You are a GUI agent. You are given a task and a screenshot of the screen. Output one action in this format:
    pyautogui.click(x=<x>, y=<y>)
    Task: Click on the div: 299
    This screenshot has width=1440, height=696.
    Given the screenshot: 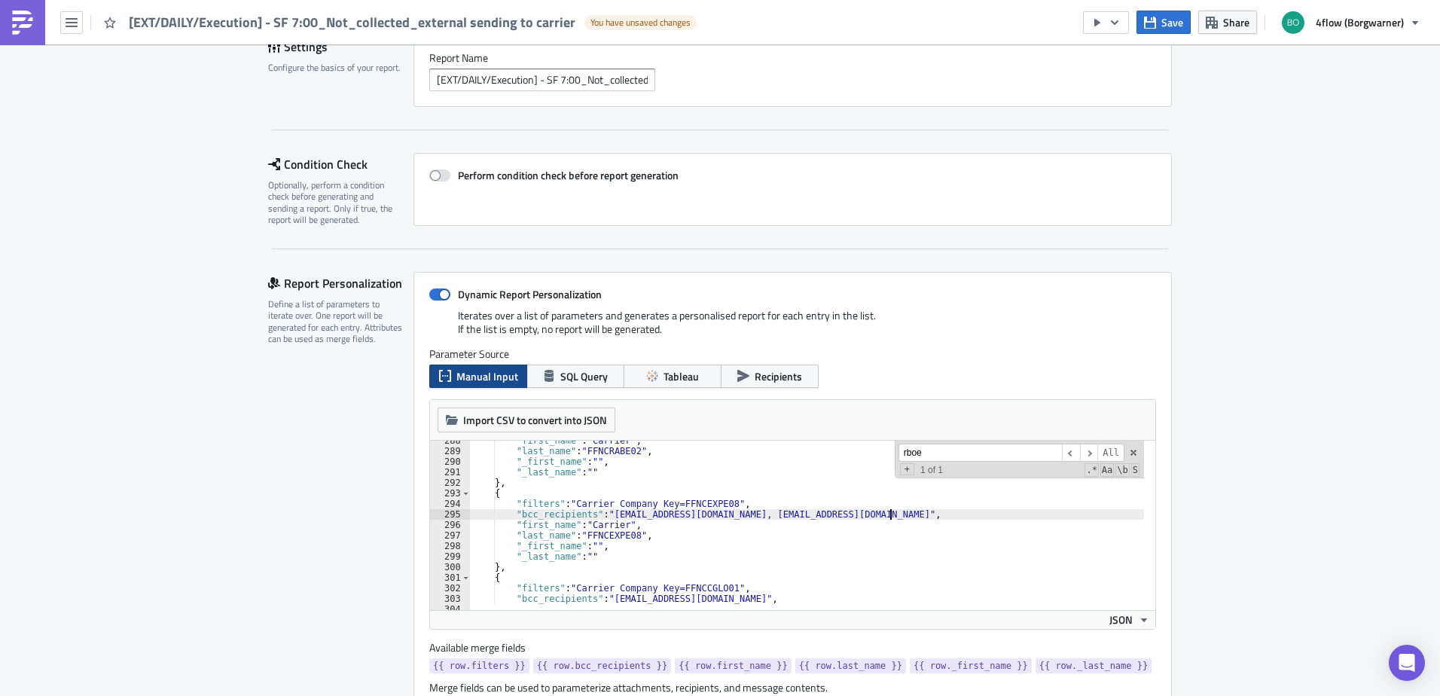 What is the action you would take?
    pyautogui.click(x=450, y=557)
    